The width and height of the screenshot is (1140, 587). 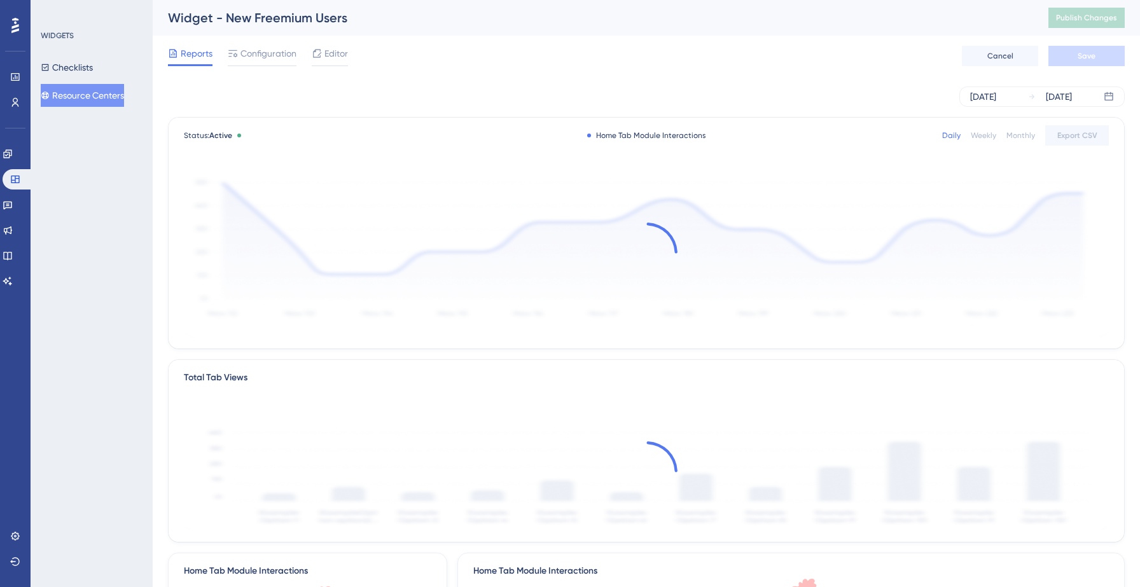 I want to click on span: Active, so click(x=221, y=135).